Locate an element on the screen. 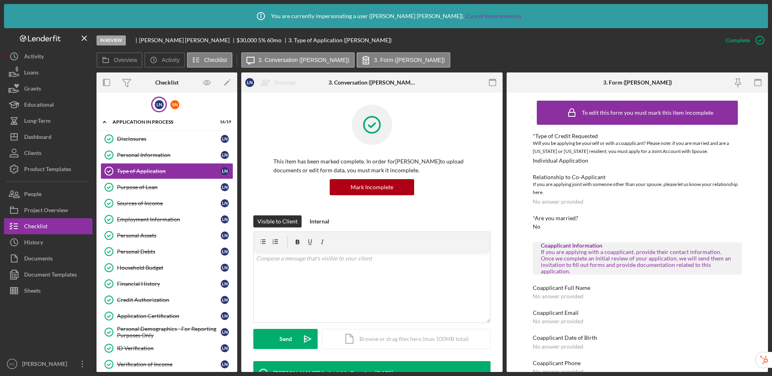  div: Individual Application is located at coordinates (560, 160).